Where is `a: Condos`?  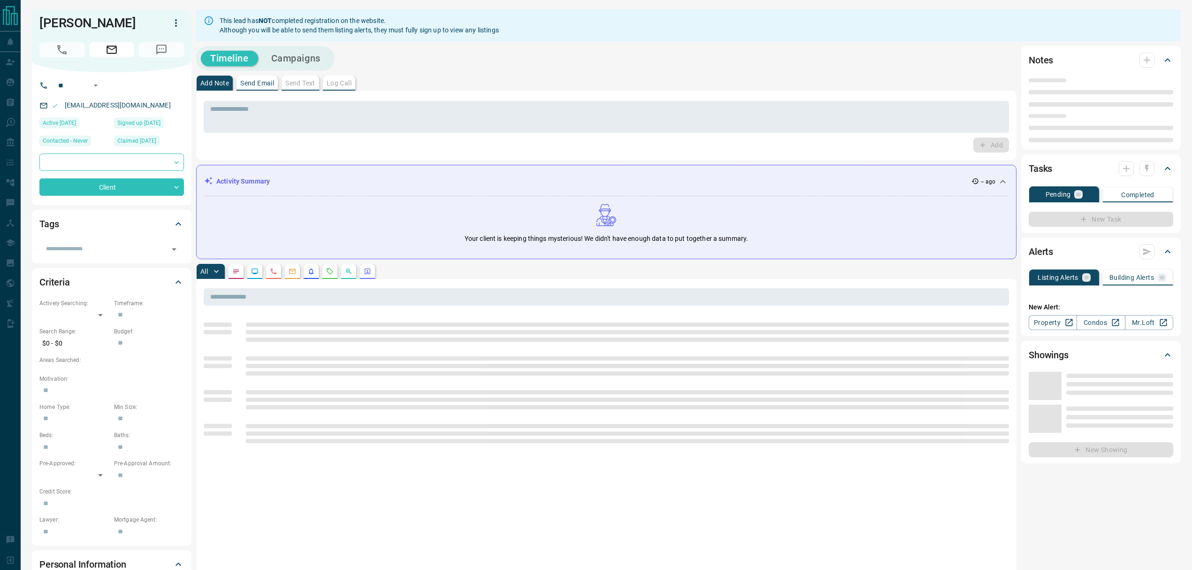
a: Condos is located at coordinates (1100, 322).